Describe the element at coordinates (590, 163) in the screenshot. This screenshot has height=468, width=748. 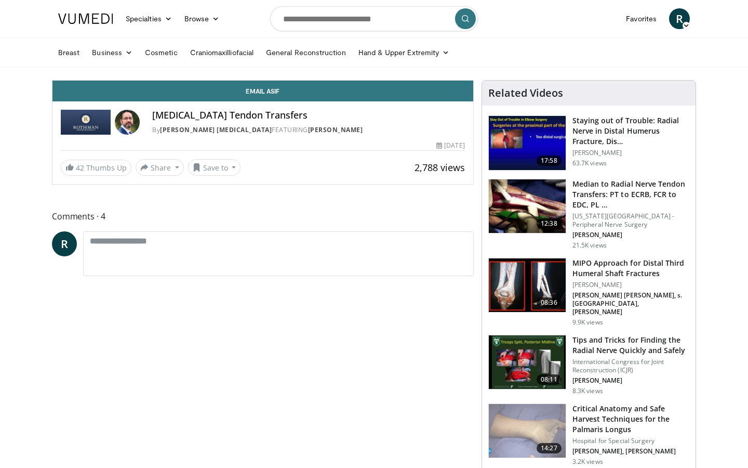
I see `p: 63.7K views` at that location.